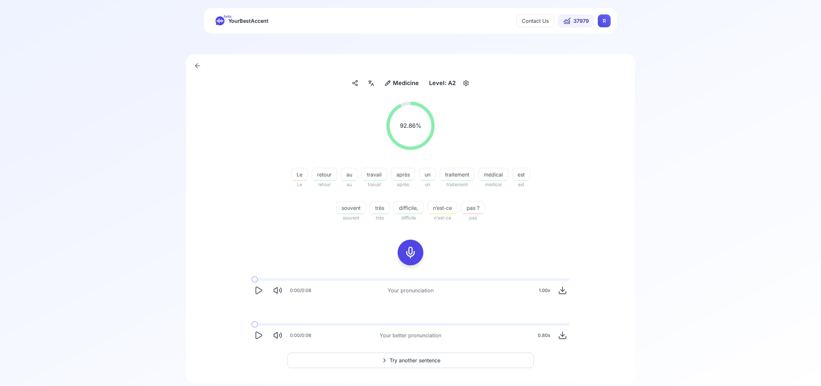 This screenshot has height=386, width=821. What do you see at coordinates (324, 174) in the screenshot?
I see `button: retour` at bounding box center [324, 174].